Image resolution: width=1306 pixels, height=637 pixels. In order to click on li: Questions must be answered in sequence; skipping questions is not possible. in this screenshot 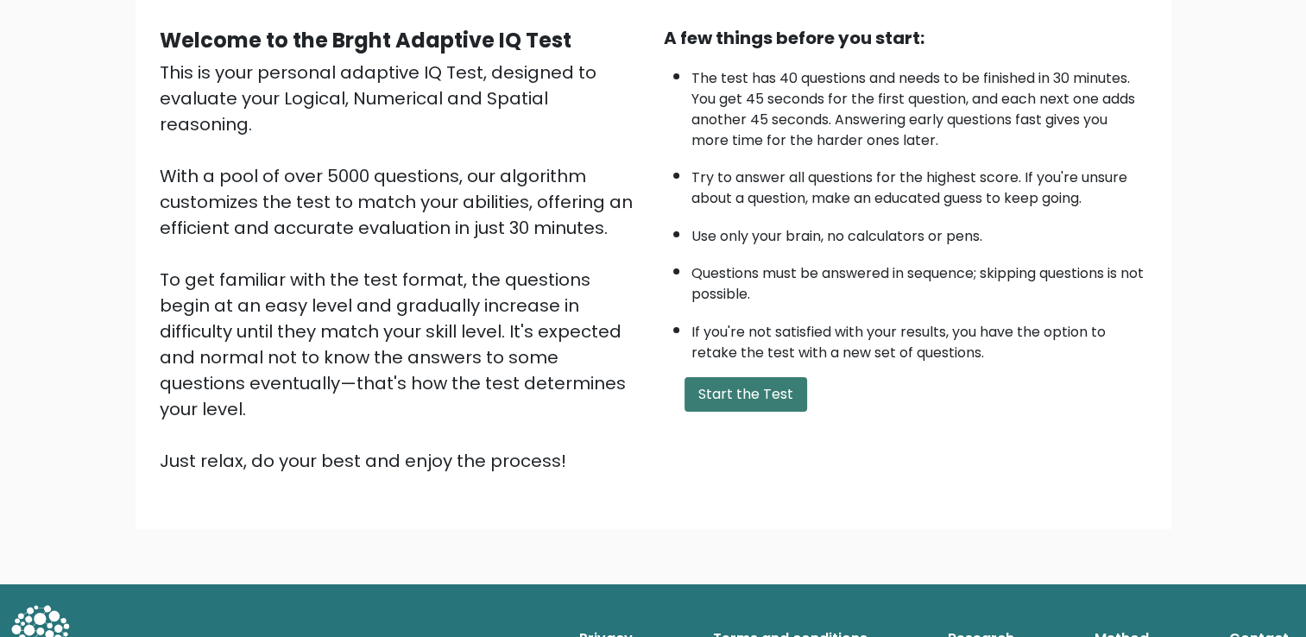, I will do `click(919, 280)`.